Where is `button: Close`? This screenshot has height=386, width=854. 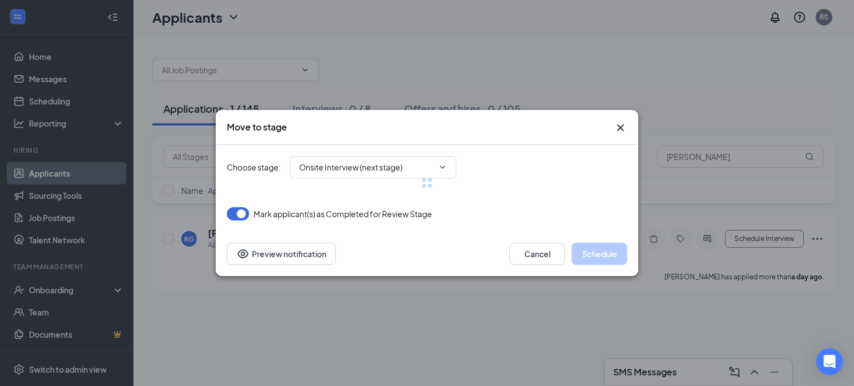 button: Close is located at coordinates (620, 128).